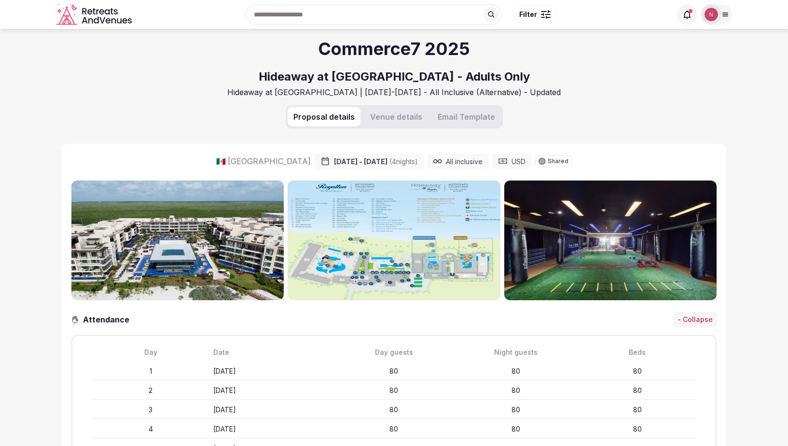 The height and width of the screenshot is (446, 788). I want to click on button: - Collapse, so click(694, 319).